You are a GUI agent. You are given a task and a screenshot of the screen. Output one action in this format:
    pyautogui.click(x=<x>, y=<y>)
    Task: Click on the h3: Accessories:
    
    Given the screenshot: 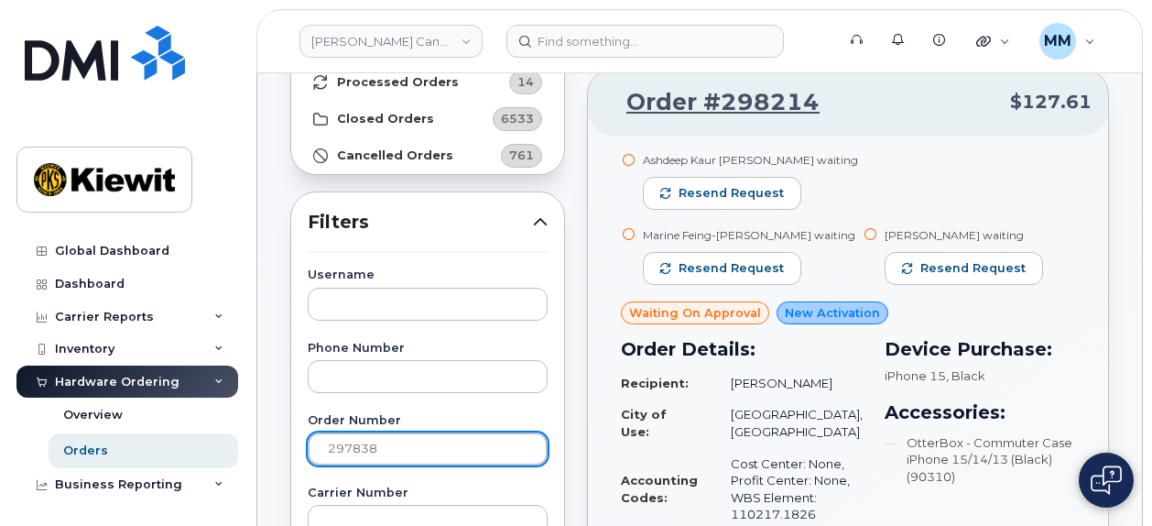 What is the action you would take?
    pyautogui.click(x=980, y=412)
    